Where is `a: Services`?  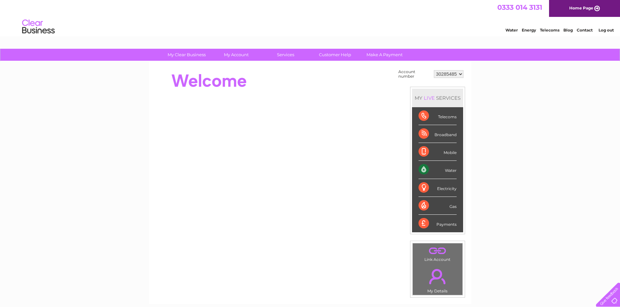
a: Services is located at coordinates (285, 55).